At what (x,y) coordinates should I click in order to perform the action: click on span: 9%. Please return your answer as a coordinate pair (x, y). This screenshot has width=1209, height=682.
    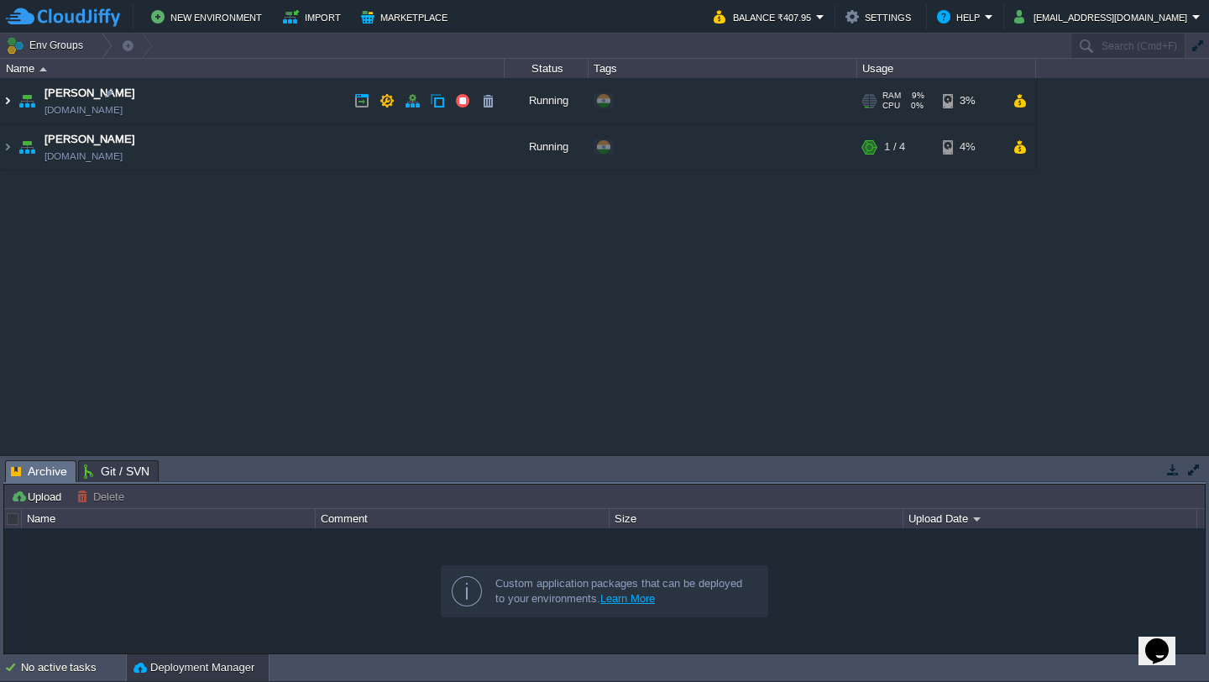
    Looking at the image, I should click on (916, 96).